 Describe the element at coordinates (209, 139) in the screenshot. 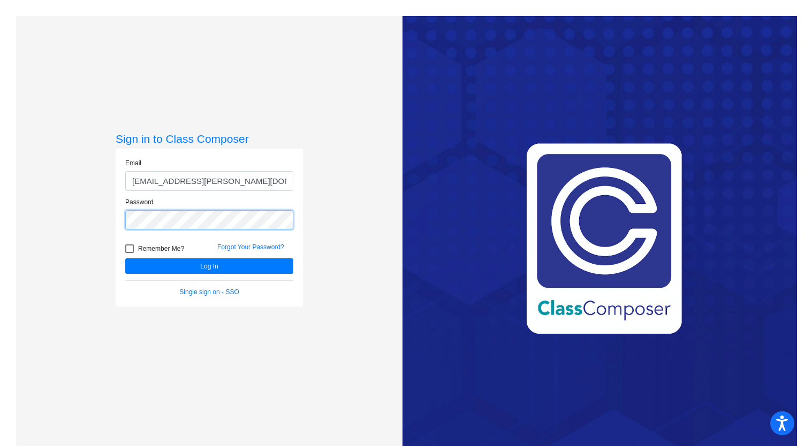

I see `h3: Sign in to Class Composer` at that location.